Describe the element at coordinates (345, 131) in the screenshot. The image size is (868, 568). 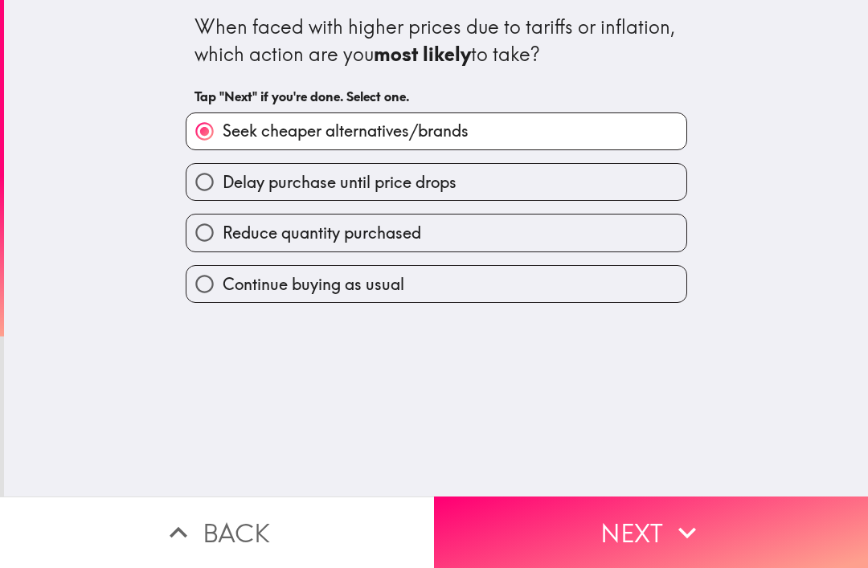
I see `span: Seek cheaper alternatives/brands` at that location.